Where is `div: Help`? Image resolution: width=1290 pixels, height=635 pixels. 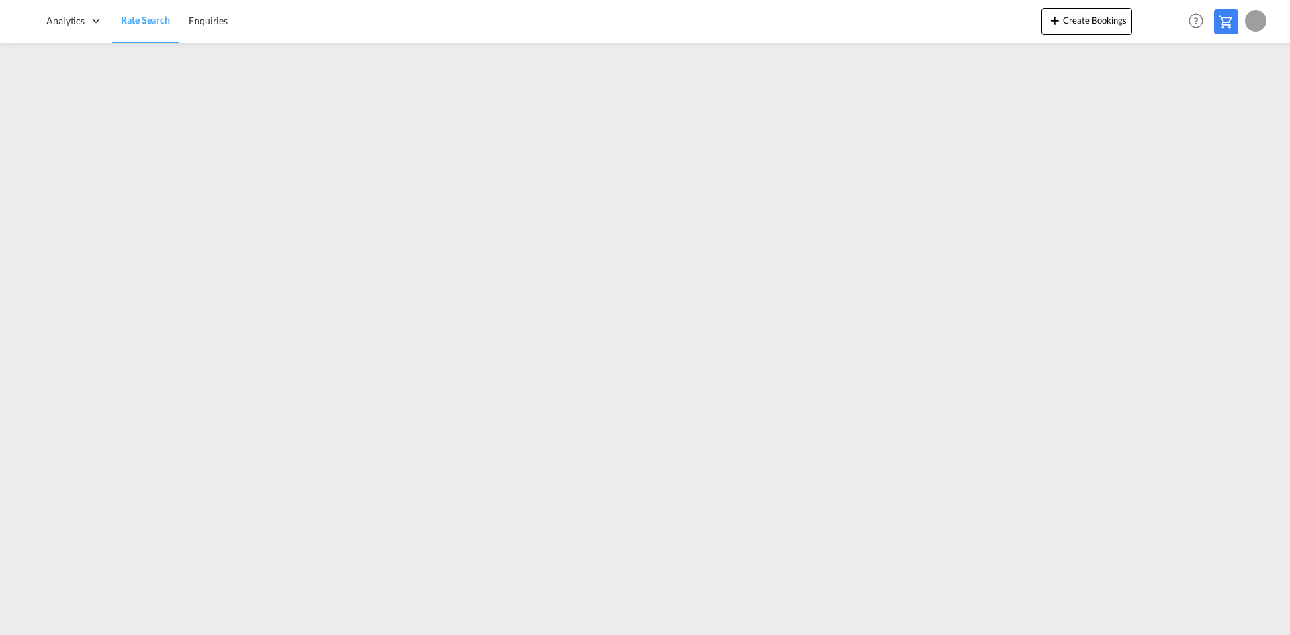 div: Help is located at coordinates (1200, 22).